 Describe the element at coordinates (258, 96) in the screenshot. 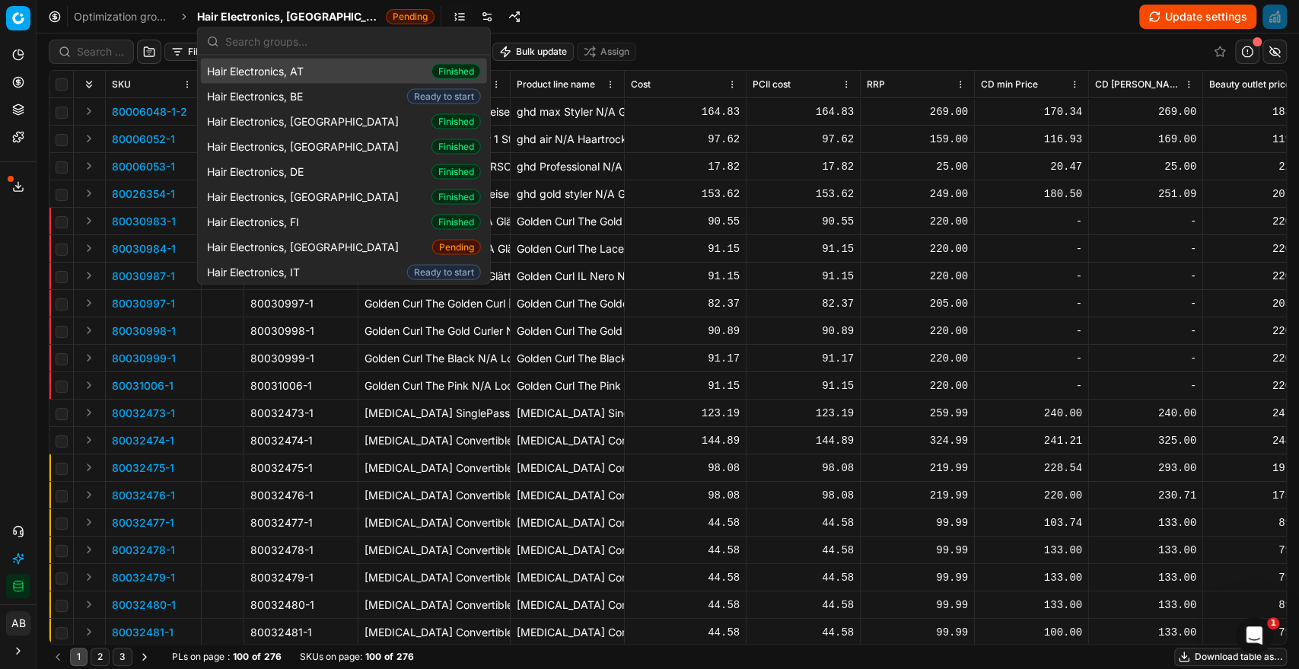

I see `span: Hair Electronics, BE` at that location.